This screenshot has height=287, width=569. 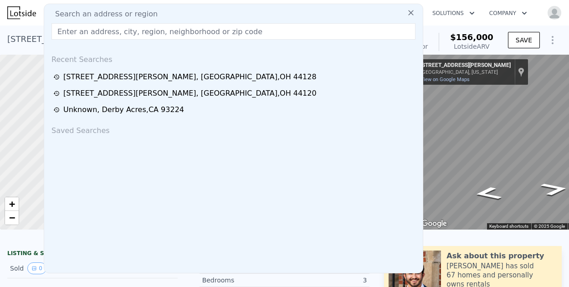 I want to click on div: Bedrooms, so click(x=243, y=280).